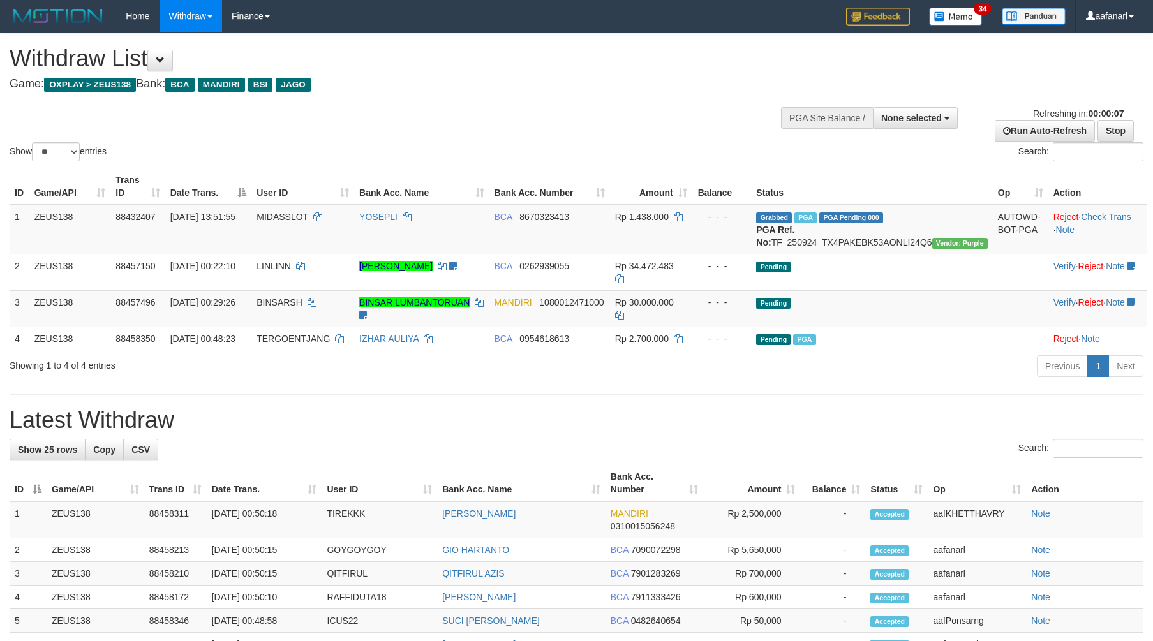 The image size is (1153, 641). I want to click on span: Copy 7090072298 to clipboard, so click(656, 550).